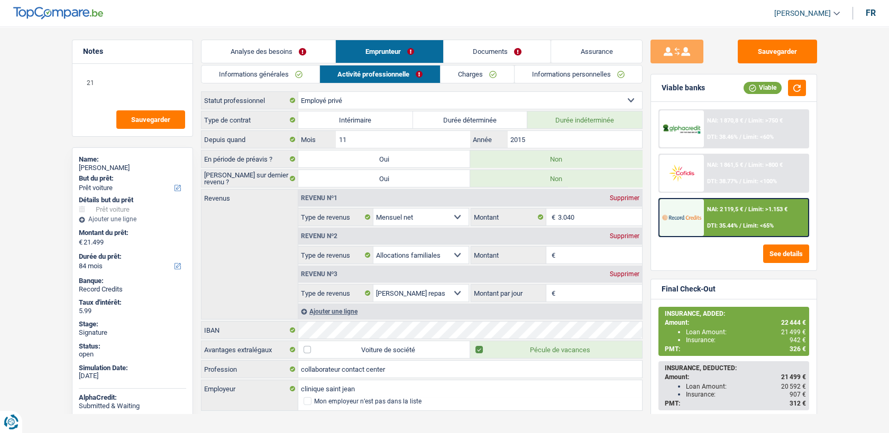  I want to click on label: Voiture de société, so click(384, 350).